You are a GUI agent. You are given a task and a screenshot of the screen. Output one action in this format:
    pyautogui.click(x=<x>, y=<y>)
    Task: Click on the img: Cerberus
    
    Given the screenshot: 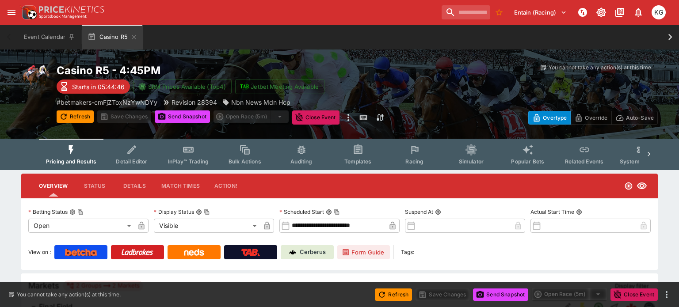 What is the action you would take?
    pyautogui.click(x=293, y=252)
    